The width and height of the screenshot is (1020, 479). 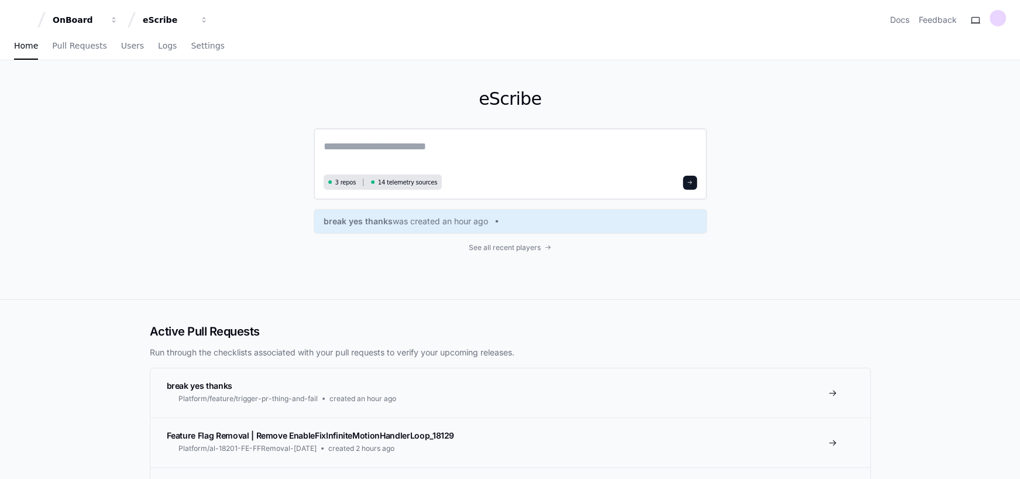 I want to click on span: created 2 hours ago, so click(x=361, y=448).